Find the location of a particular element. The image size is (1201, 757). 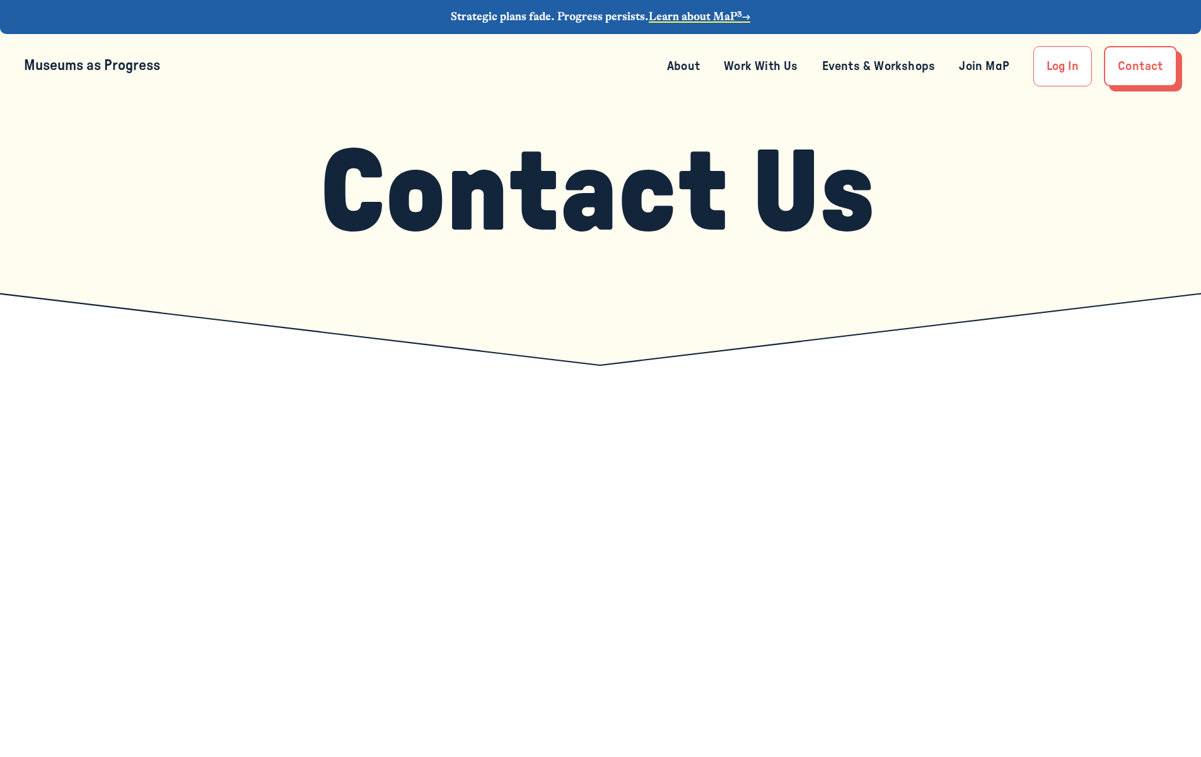

h1: Contact Us is located at coordinates (598, 195).